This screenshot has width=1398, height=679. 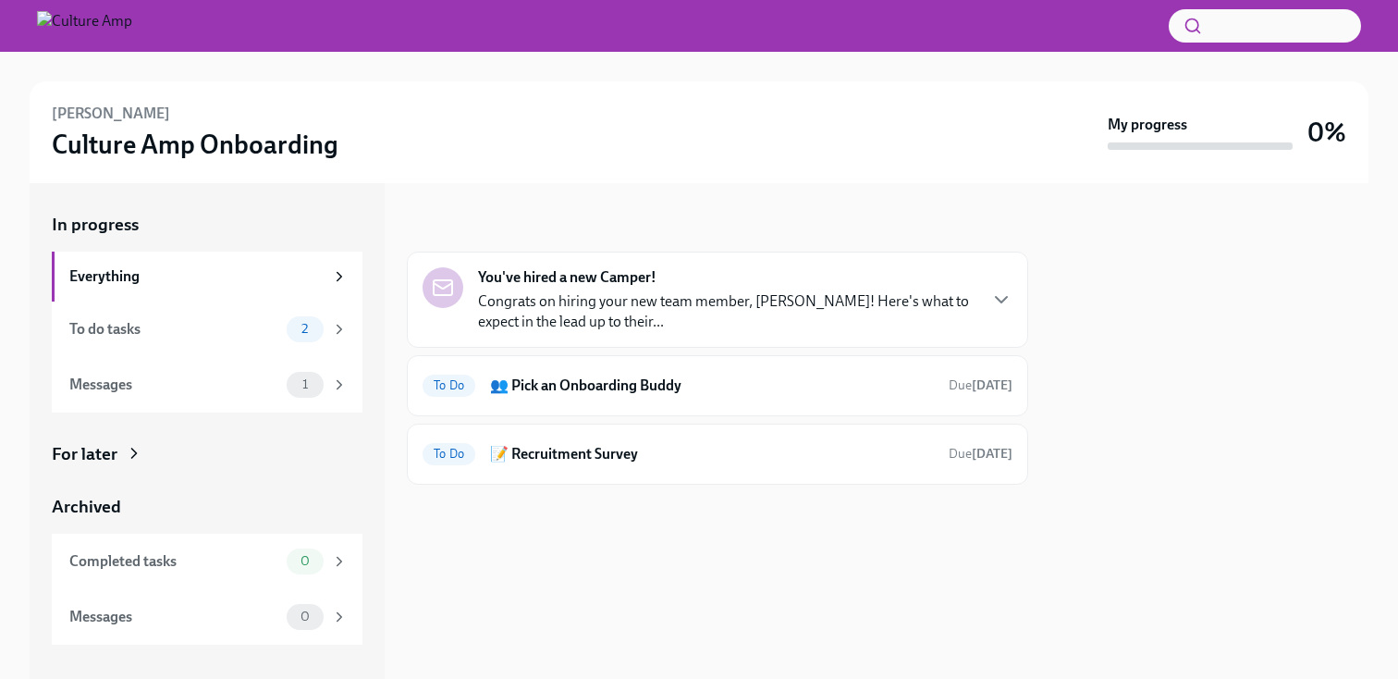 What do you see at coordinates (712, 385) in the screenshot?
I see `h6: 👥 Pick an Onboarding Buddy` at bounding box center [712, 385].